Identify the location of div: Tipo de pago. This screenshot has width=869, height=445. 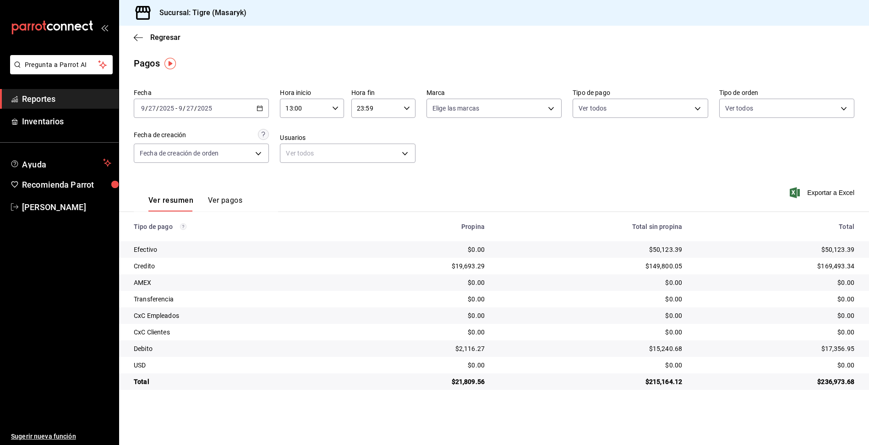
(236, 226).